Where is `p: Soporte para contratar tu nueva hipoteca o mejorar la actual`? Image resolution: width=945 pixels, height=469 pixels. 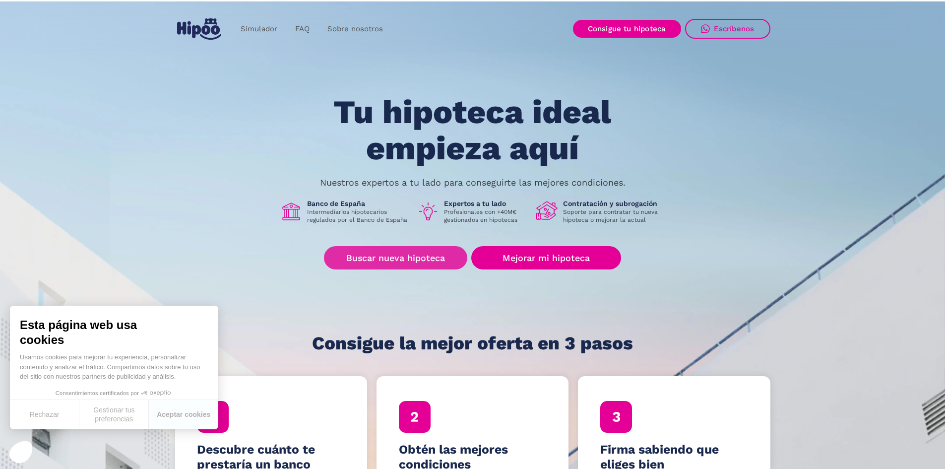 p: Soporte para contratar tu nueva hipoteca o mejorar la actual is located at coordinates (614, 216).